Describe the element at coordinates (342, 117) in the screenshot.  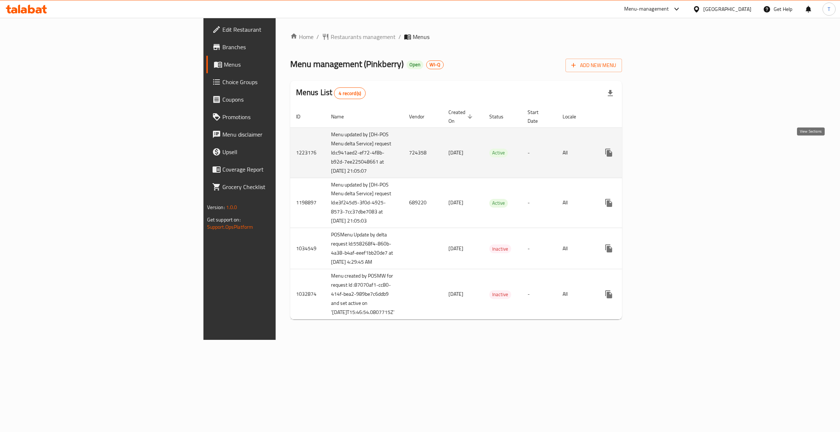
I see `span: Name` at that location.